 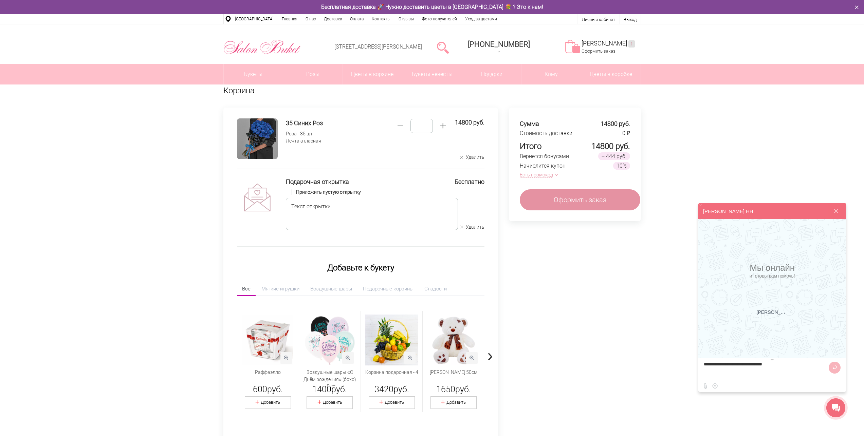 What do you see at coordinates (333, 19) in the screenshot?
I see `a: Доставка` at bounding box center [333, 19].